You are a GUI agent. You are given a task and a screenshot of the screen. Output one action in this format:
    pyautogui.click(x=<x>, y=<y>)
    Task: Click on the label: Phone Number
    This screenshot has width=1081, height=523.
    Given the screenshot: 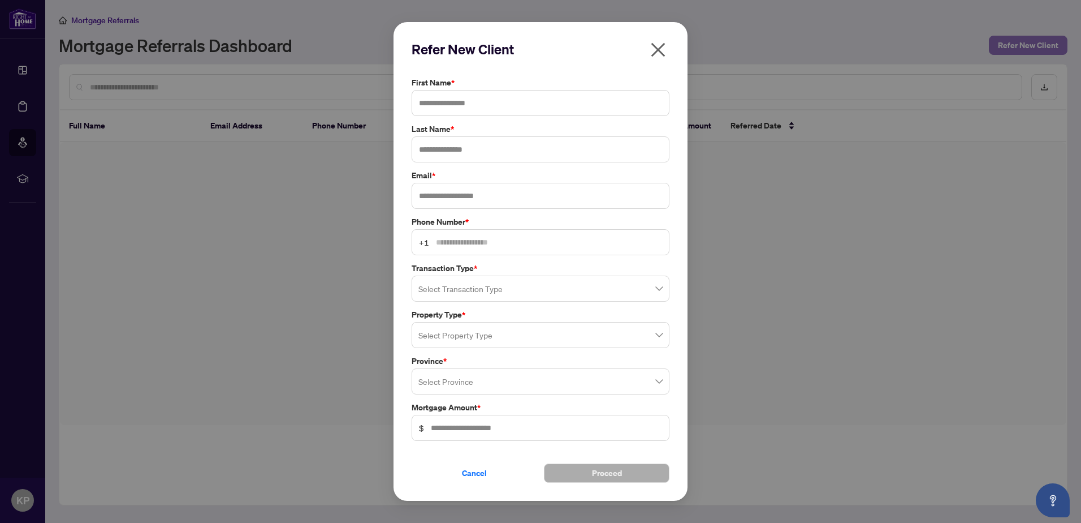 What is the action you would take?
    pyautogui.click(x=541, y=222)
    